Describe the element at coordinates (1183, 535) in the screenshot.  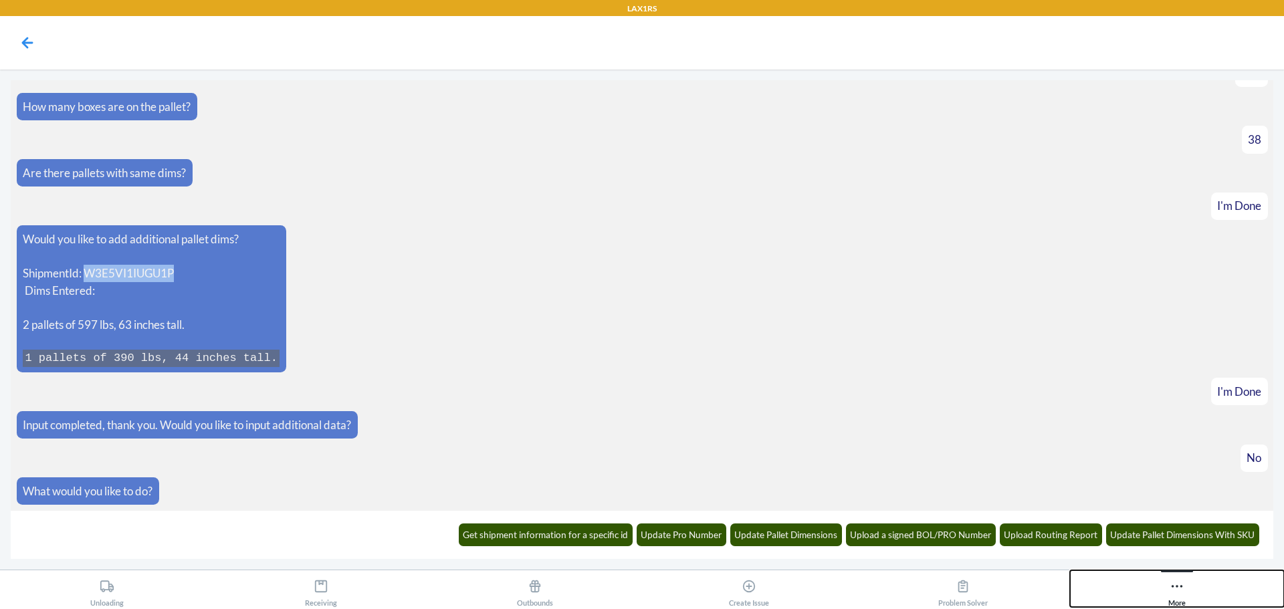
I see `button: Update Pallet Dimensions With SKU` at that location.